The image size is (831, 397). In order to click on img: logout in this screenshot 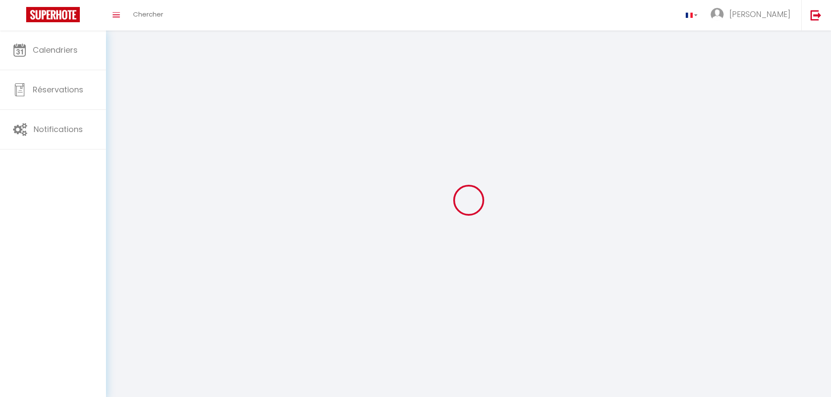, I will do `click(816, 15)`.